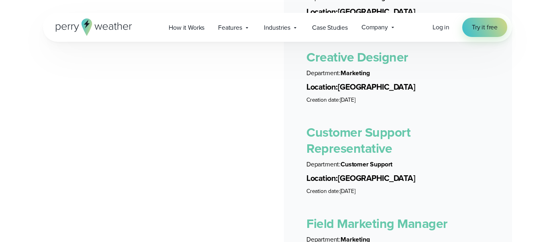 The height and width of the screenshot is (242, 555). I want to click on a: Case Studies, so click(329, 27).